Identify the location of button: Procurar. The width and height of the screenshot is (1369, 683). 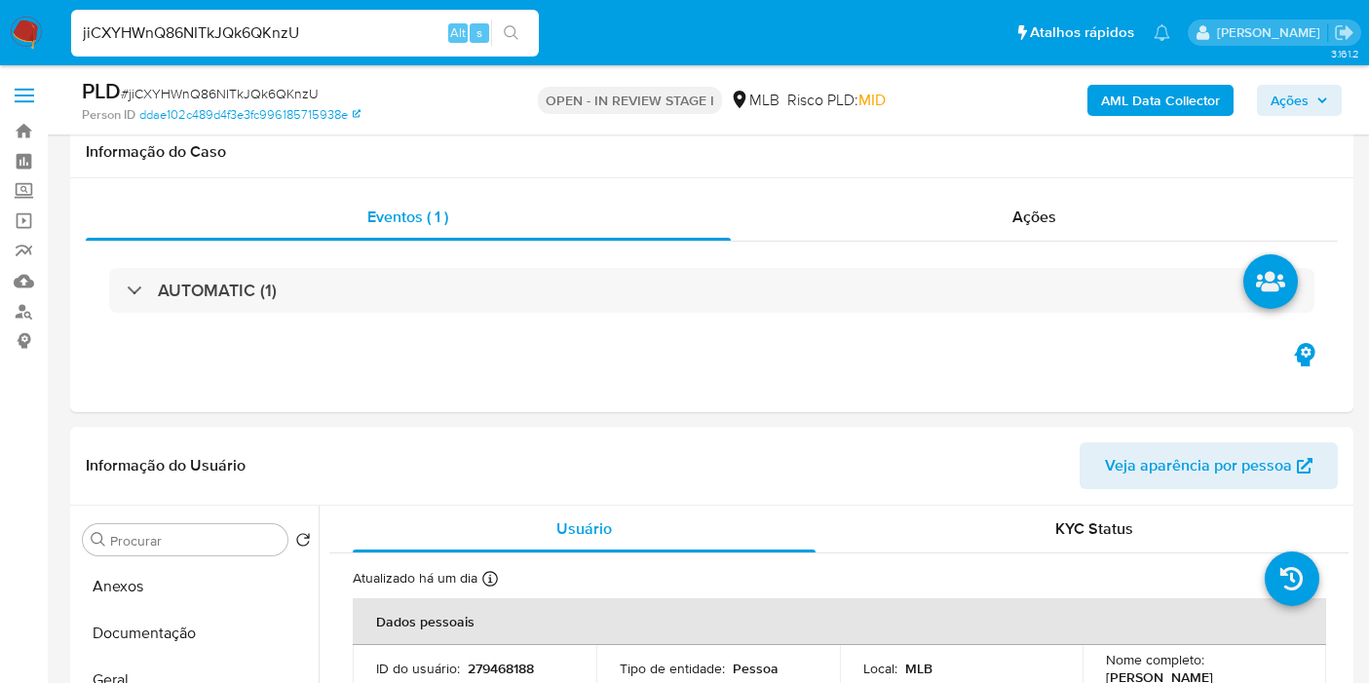
(98, 540).